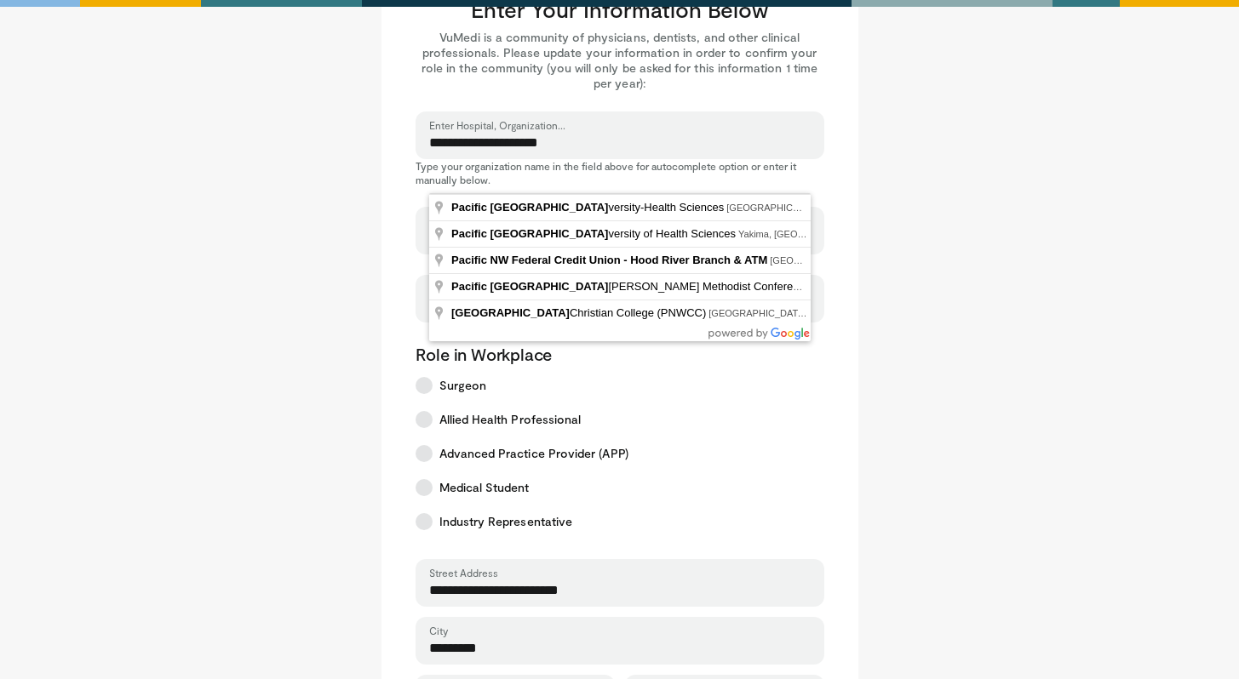  Describe the element at coordinates (463, 573) in the screenshot. I see `label: Street Address` at that location.